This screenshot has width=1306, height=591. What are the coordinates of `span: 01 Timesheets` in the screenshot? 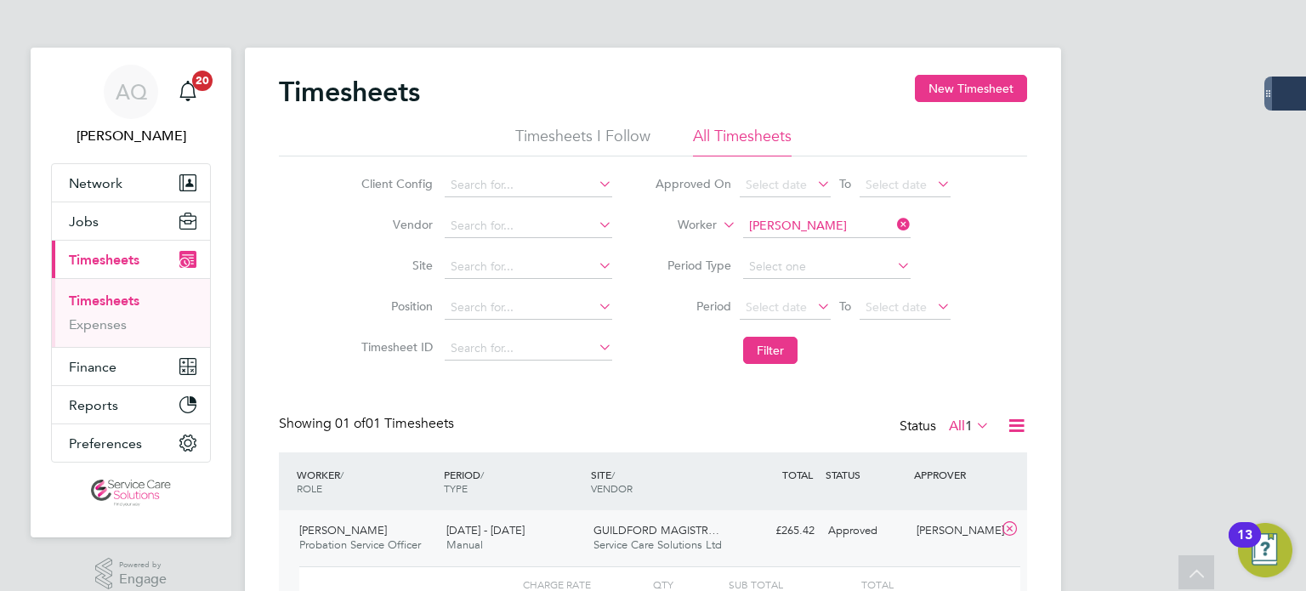 It's located at (394, 423).